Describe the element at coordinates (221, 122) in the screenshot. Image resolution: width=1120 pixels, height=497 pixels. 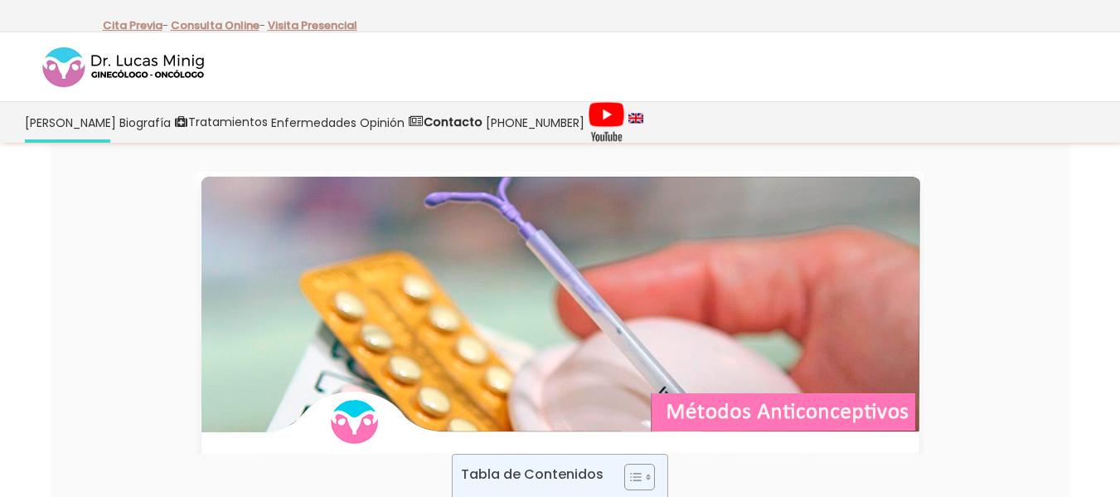
I see `a: Tratamientos` at that location.